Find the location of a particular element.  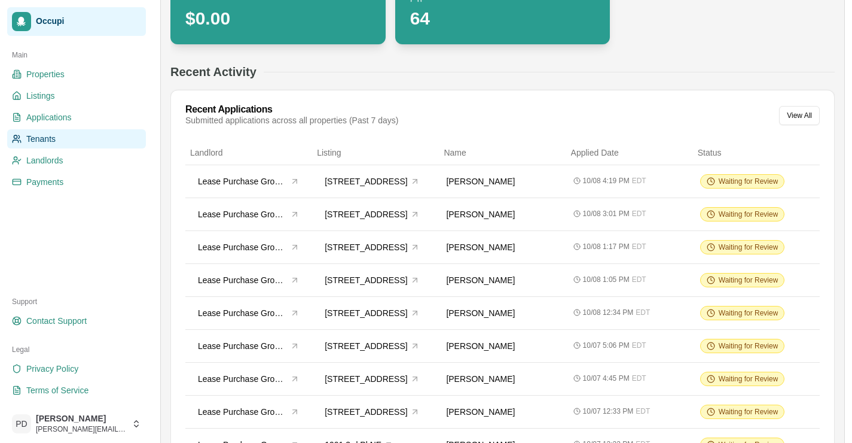

span: Applied Date is located at coordinates (595, 153).